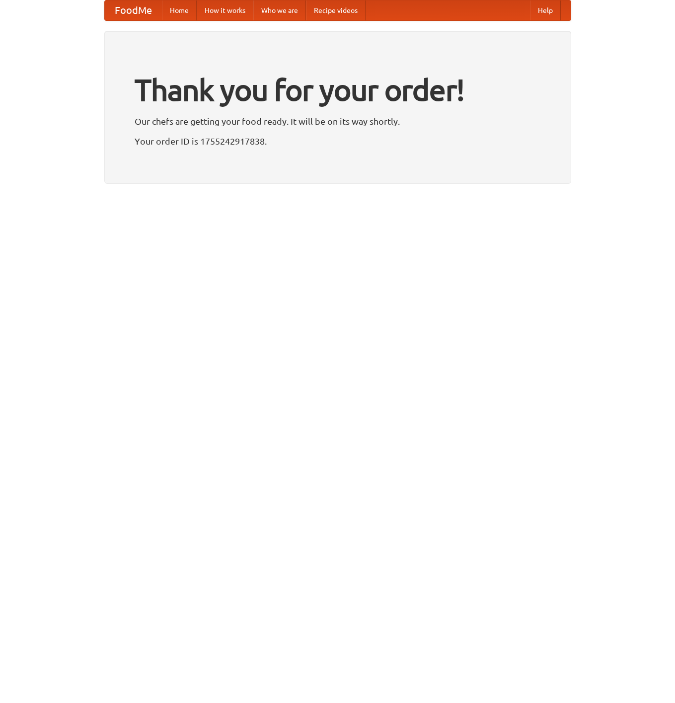 The width and height of the screenshot is (675, 703). I want to click on a: FoodMe, so click(133, 10).